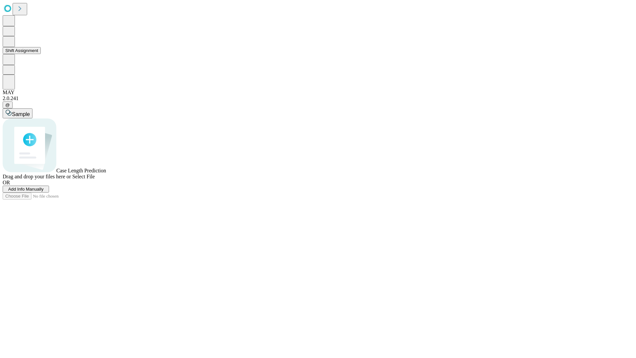 Image resolution: width=636 pixels, height=358 pixels. Describe the element at coordinates (26, 189) in the screenshot. I see `button: Add Info Manually` at that location.